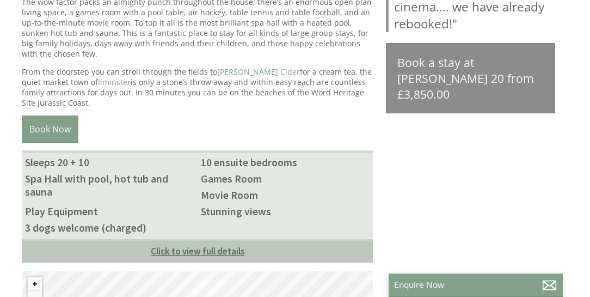 This screenshot has height=297, width=590. What do you see at coordinates (50, 129) in the screenshot?
I see `a: Book Now` at bounding box center [50, 129].